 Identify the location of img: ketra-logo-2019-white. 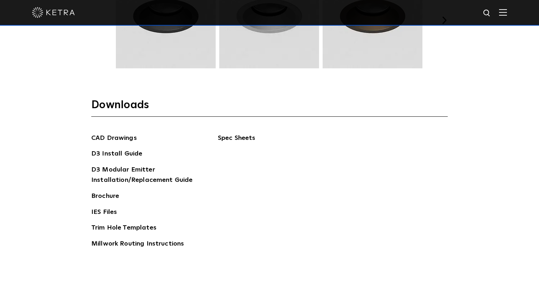
(53, 12).